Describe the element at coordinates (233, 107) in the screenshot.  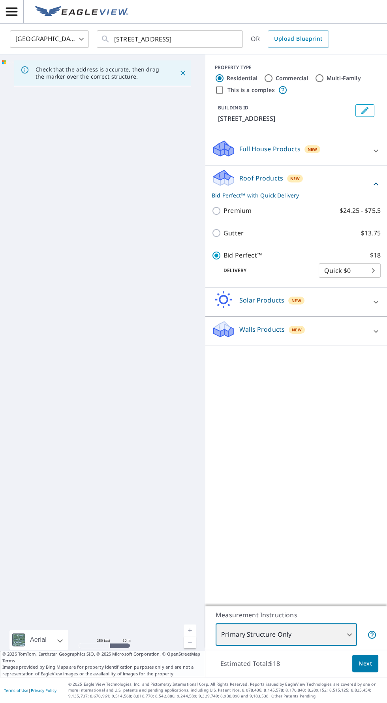
I see `p: BUILDING ID` at that location.